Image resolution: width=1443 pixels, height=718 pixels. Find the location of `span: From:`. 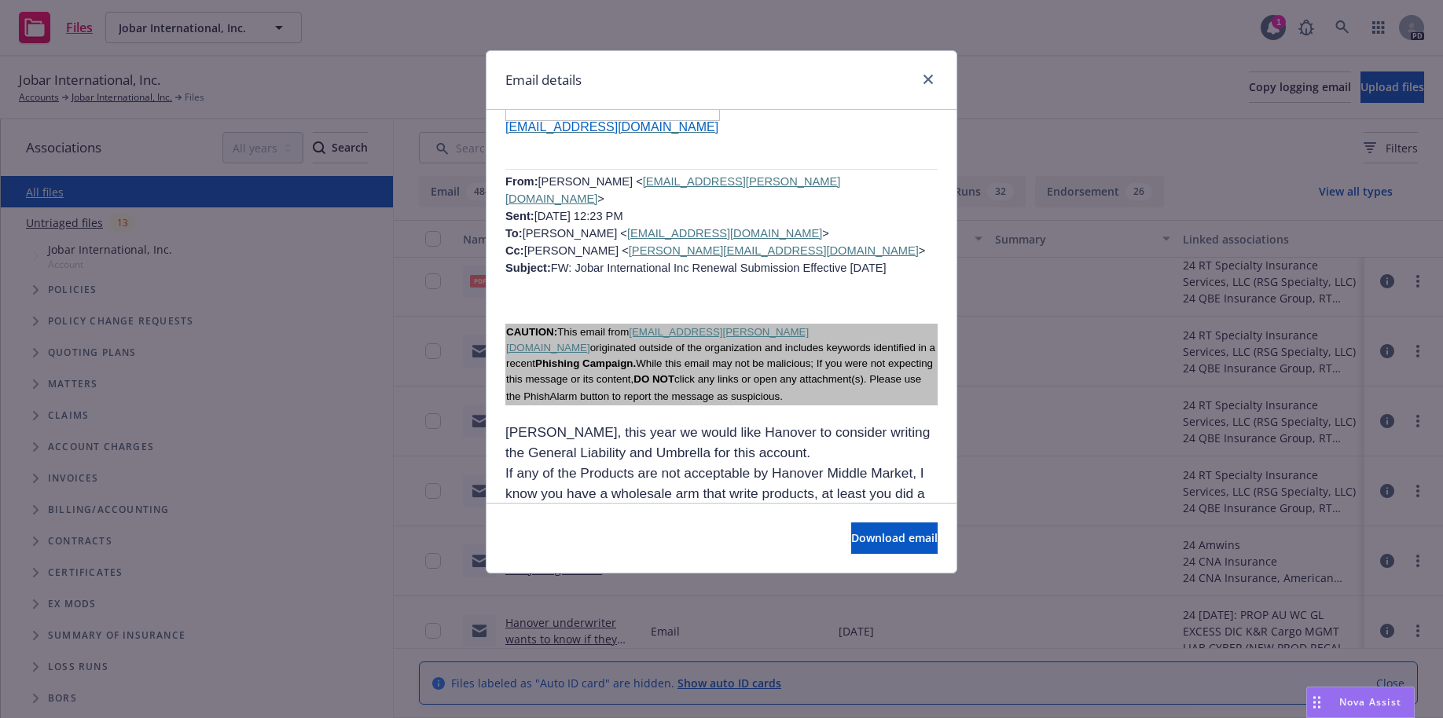

span: From: is located at coordinates (522, 182).